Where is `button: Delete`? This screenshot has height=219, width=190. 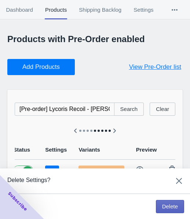 button: Delete is located at coordinates (170, 207).